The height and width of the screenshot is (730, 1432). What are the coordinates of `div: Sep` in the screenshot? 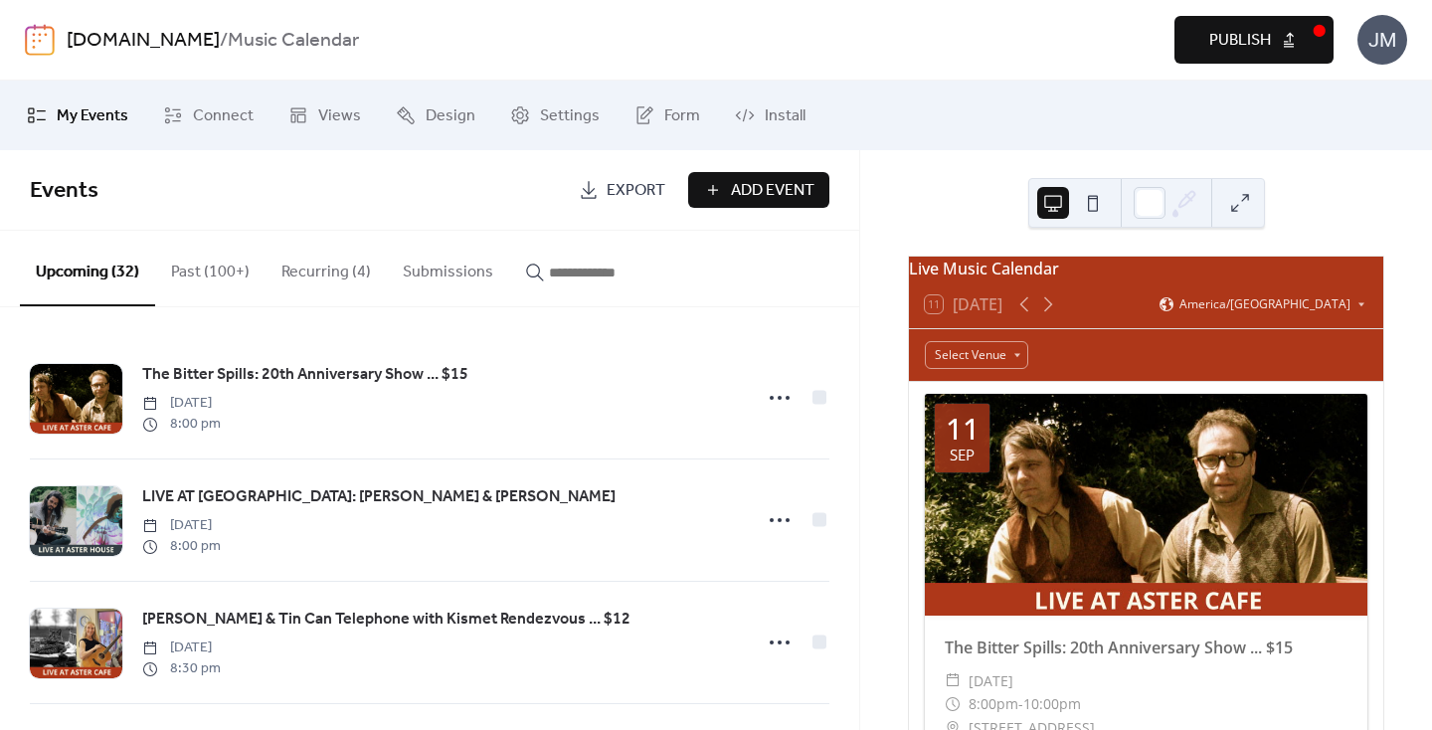 It's located at (961, 454).